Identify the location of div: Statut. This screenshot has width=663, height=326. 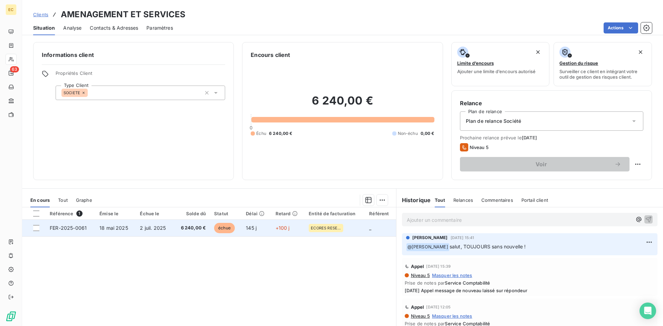
(226, 214).